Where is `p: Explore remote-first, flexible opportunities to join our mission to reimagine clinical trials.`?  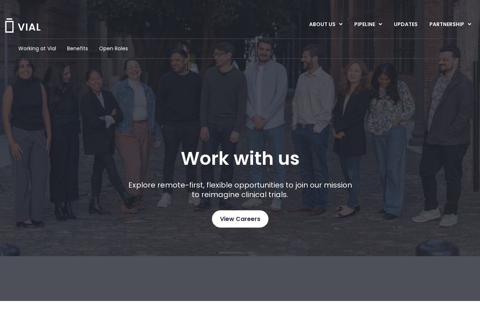
p: Explore remote-first, flexible opportunities to join our mission to reimagine clinical trials. is located at coordinates (240, 190).